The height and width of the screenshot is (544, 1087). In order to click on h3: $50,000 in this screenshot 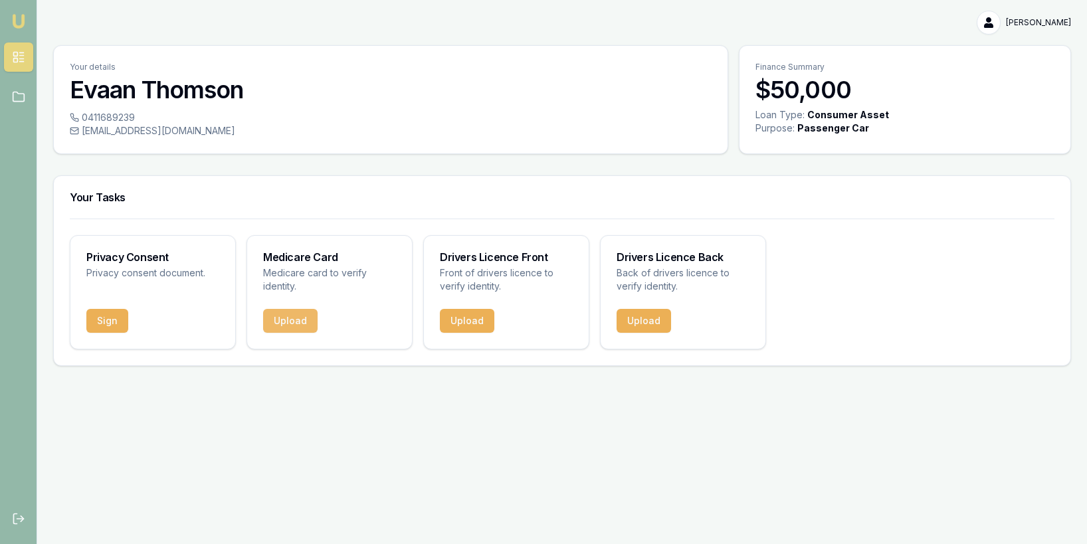, I will do `click(905, 90)`.